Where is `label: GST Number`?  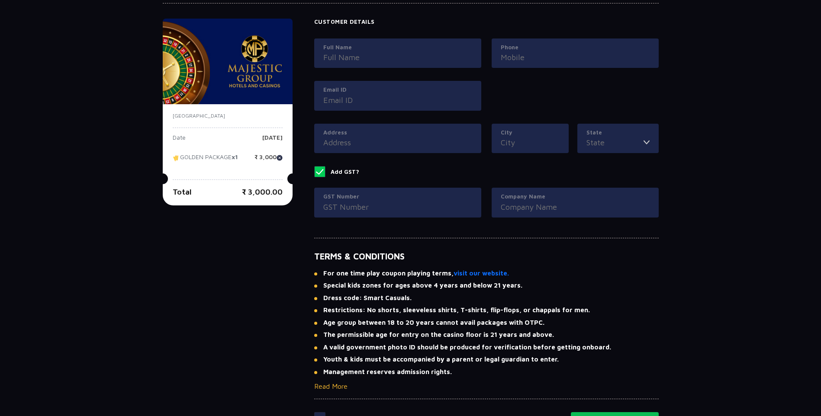 label: GST Number is located at coordinates (398, 197).